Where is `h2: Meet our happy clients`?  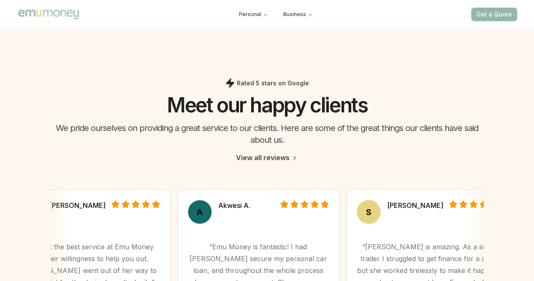
h2: Meet our happy clients is located at coordinates (267, 105).